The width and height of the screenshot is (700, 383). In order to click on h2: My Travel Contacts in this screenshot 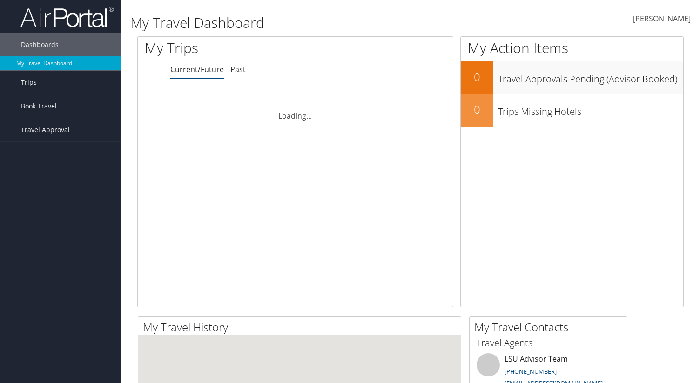, I will do `click(550, 327)`.